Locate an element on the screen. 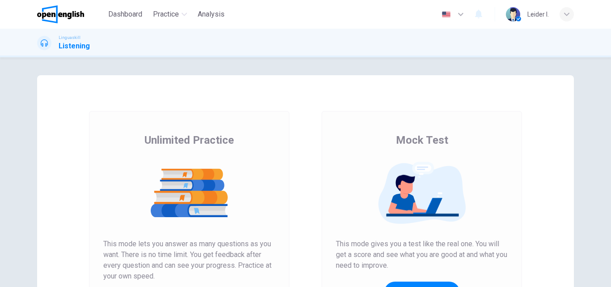 This screenshot has height=287, width=611. img: Profile picture is located at coordinates (513, 14).